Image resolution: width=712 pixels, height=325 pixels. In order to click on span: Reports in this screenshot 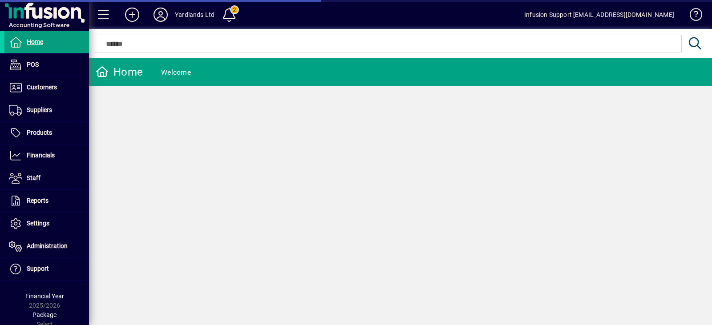, I will do `click(37, 201)`.